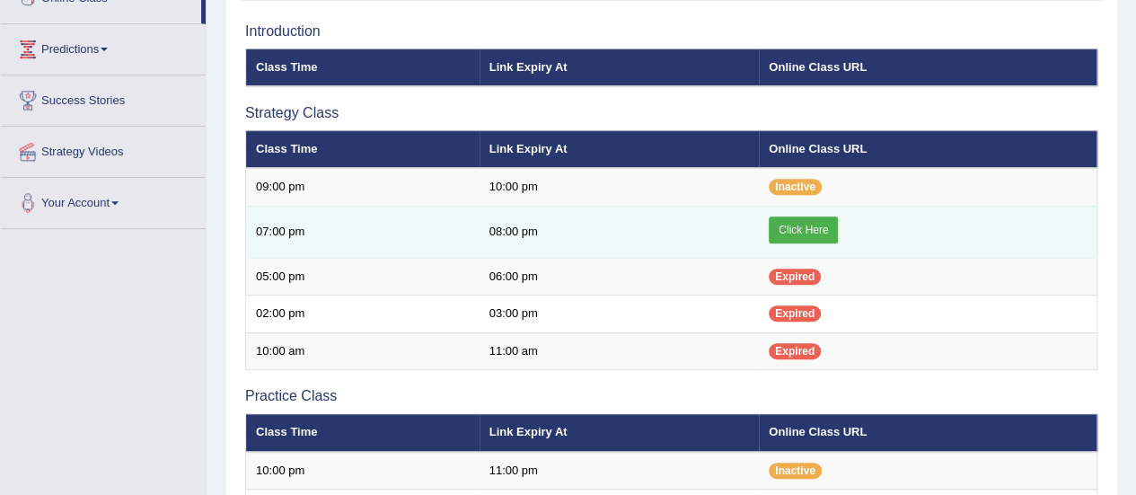 This screenshot has width=1136, height=495. What do you see at coordinates (363, 351) in the screenshot?
I see `td: 10:00 am` at bounding box center [363, 351].